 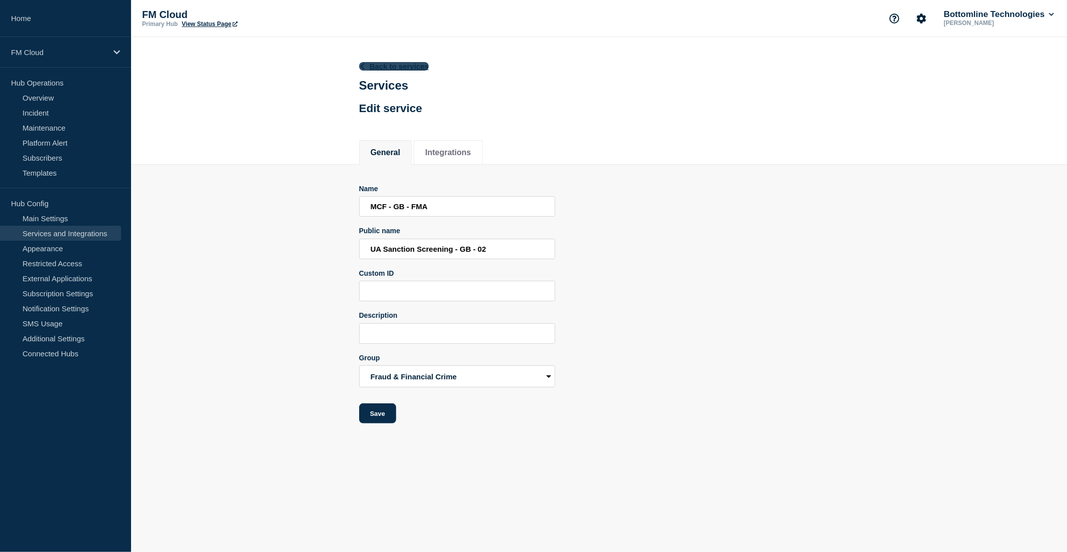 I want to click on h2: Edit service, so click(x=394, y=109).